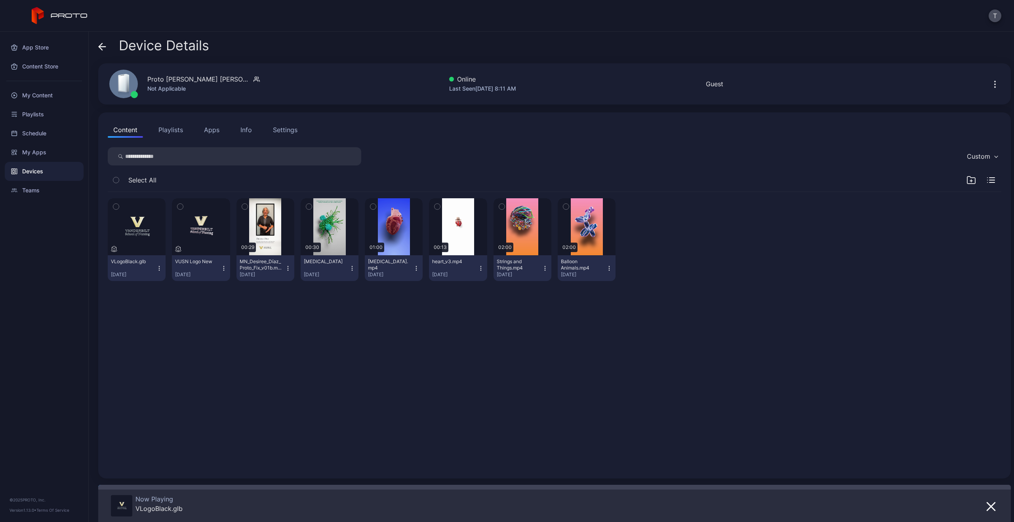 Image resolution: width=1014 pixels, height=522 pixels. I want to click on span: Device Details, so click(164, 46).